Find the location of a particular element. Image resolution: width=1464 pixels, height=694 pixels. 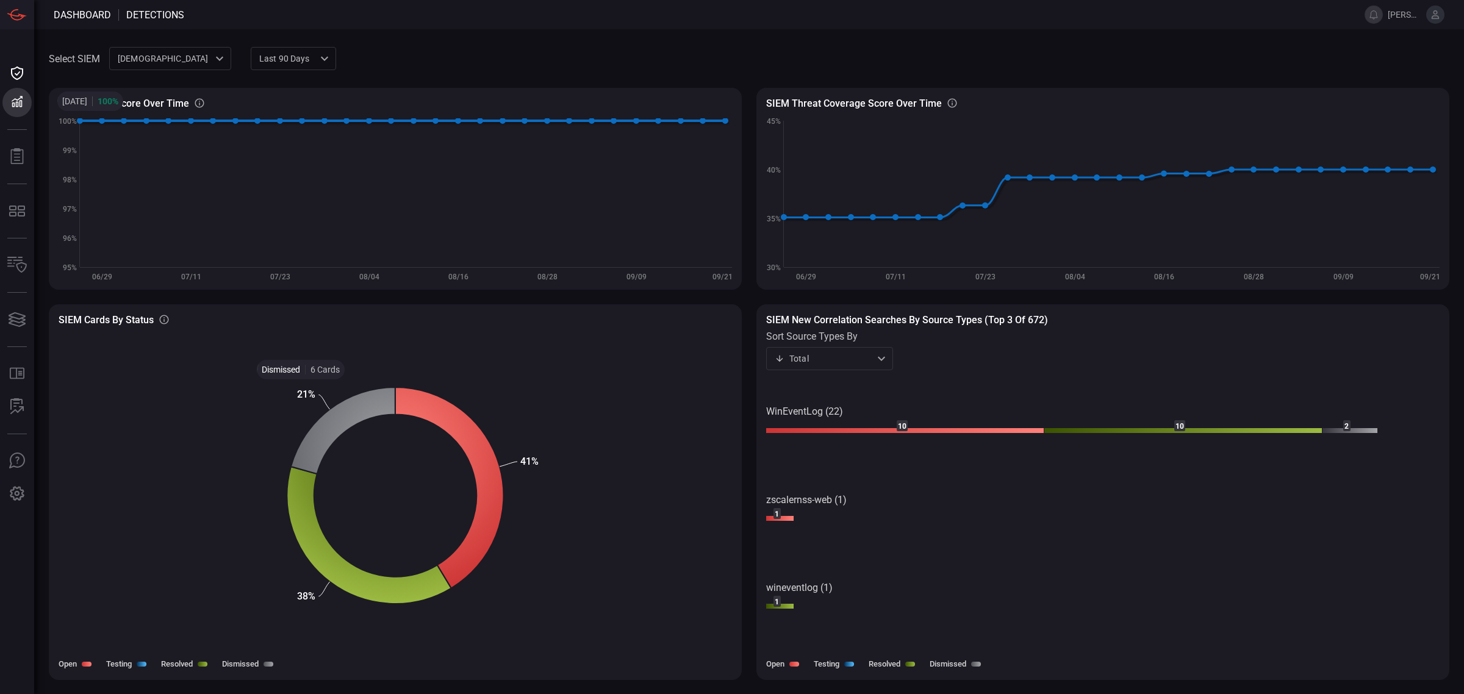

button: Rule Catalog is located at coordinates (17, 374).